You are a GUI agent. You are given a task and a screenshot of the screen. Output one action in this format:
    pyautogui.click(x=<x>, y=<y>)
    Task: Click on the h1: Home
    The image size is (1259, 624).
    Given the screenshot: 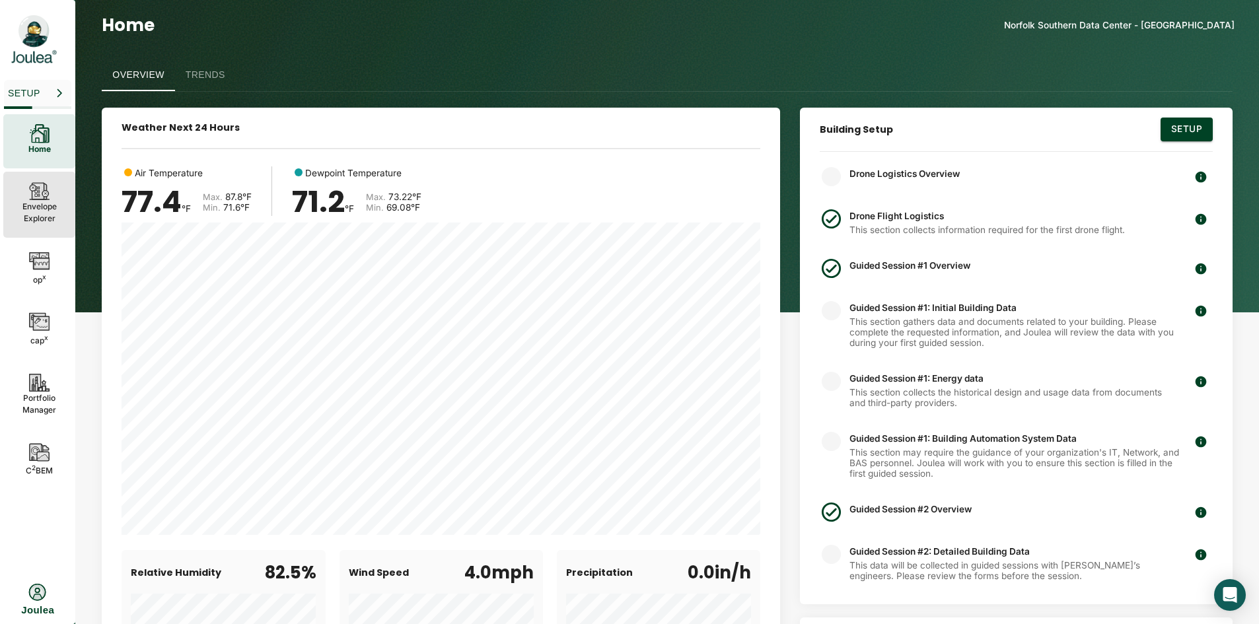 What is the action you would take?
    pyautogui.click(x=128, y=25)
    